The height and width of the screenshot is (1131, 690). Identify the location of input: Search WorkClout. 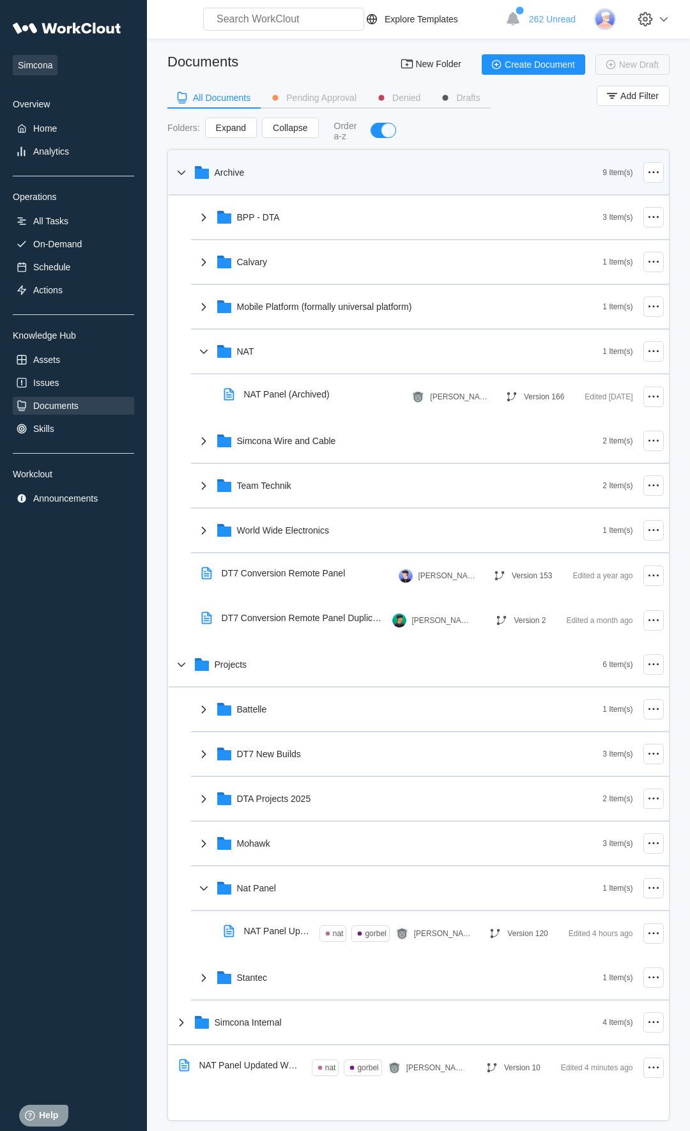
(284, 19).